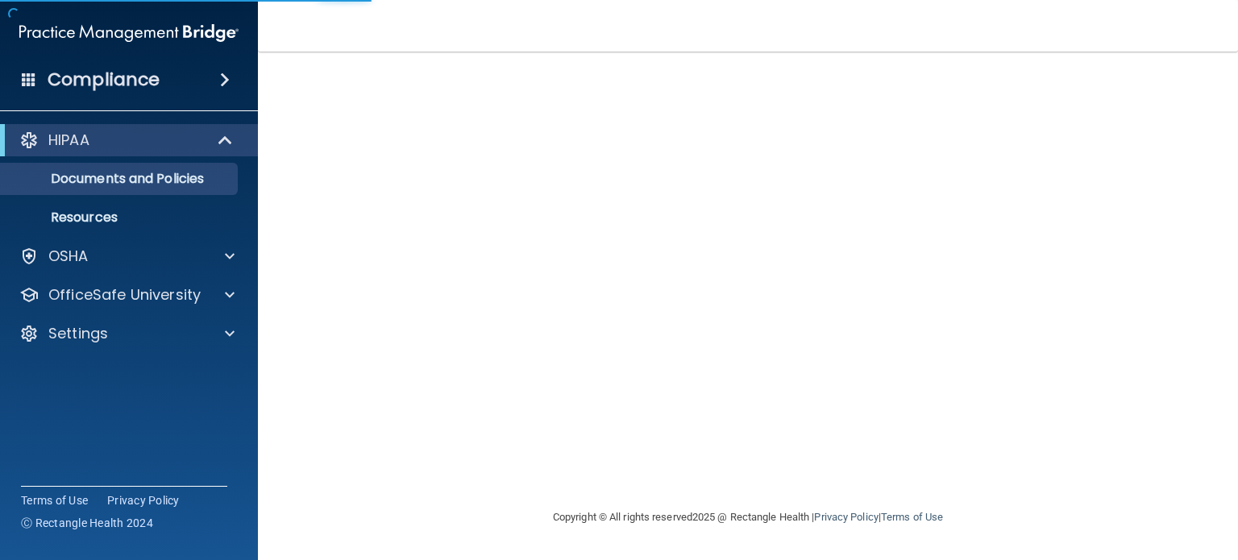  What do you see at coordinates (748, 517) in the screenshot?
I see `div: Copyright © All rights reserved 2025 @ Rectangle Health | |` at bounding box center [748, 517].